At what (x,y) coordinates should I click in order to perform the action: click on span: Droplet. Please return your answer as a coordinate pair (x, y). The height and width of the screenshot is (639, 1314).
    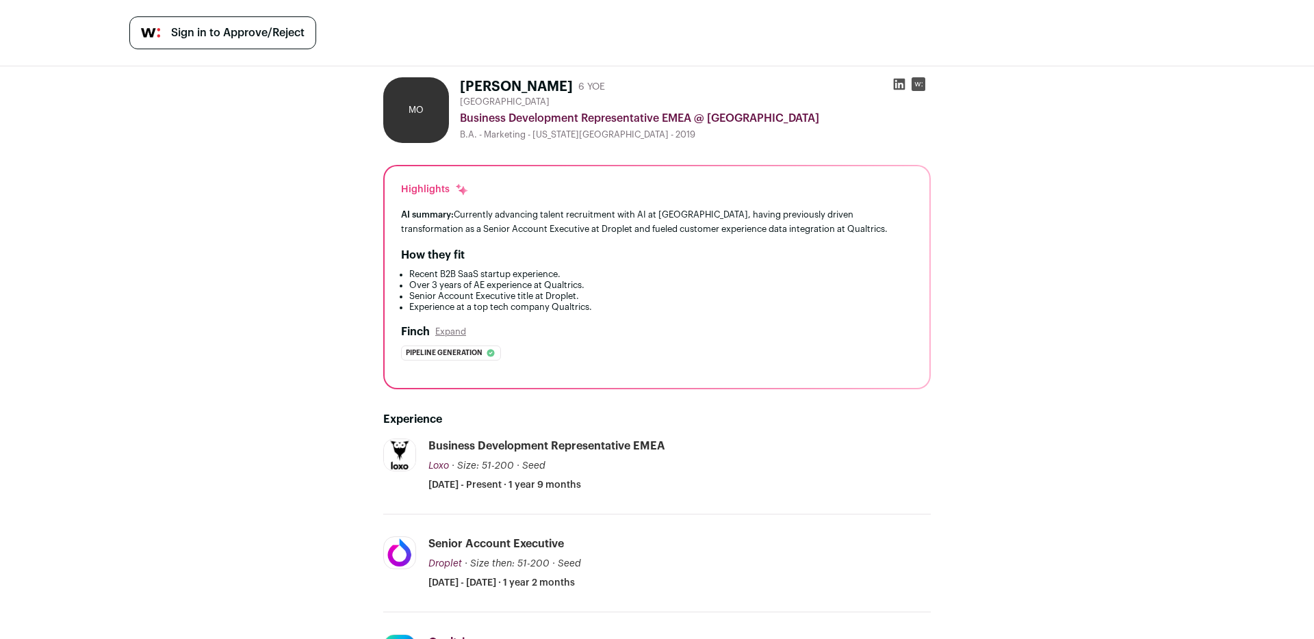
    Looking at the image, I should click on (445, 564).